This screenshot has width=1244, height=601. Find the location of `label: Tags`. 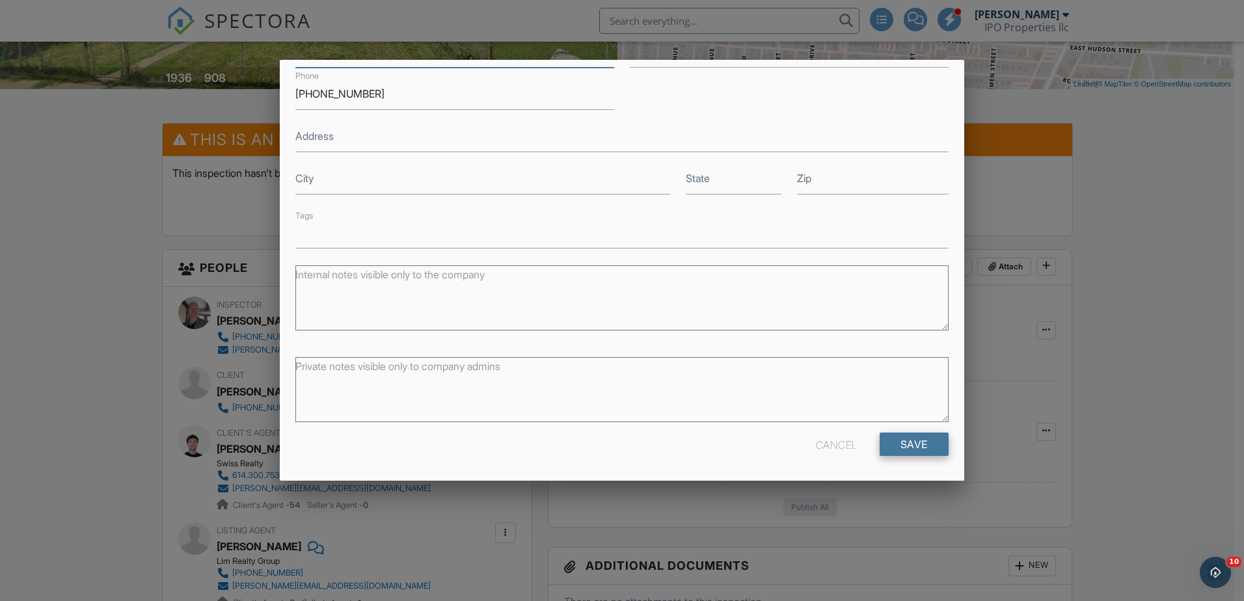

label: Tags is located at coordinates (304, 215).